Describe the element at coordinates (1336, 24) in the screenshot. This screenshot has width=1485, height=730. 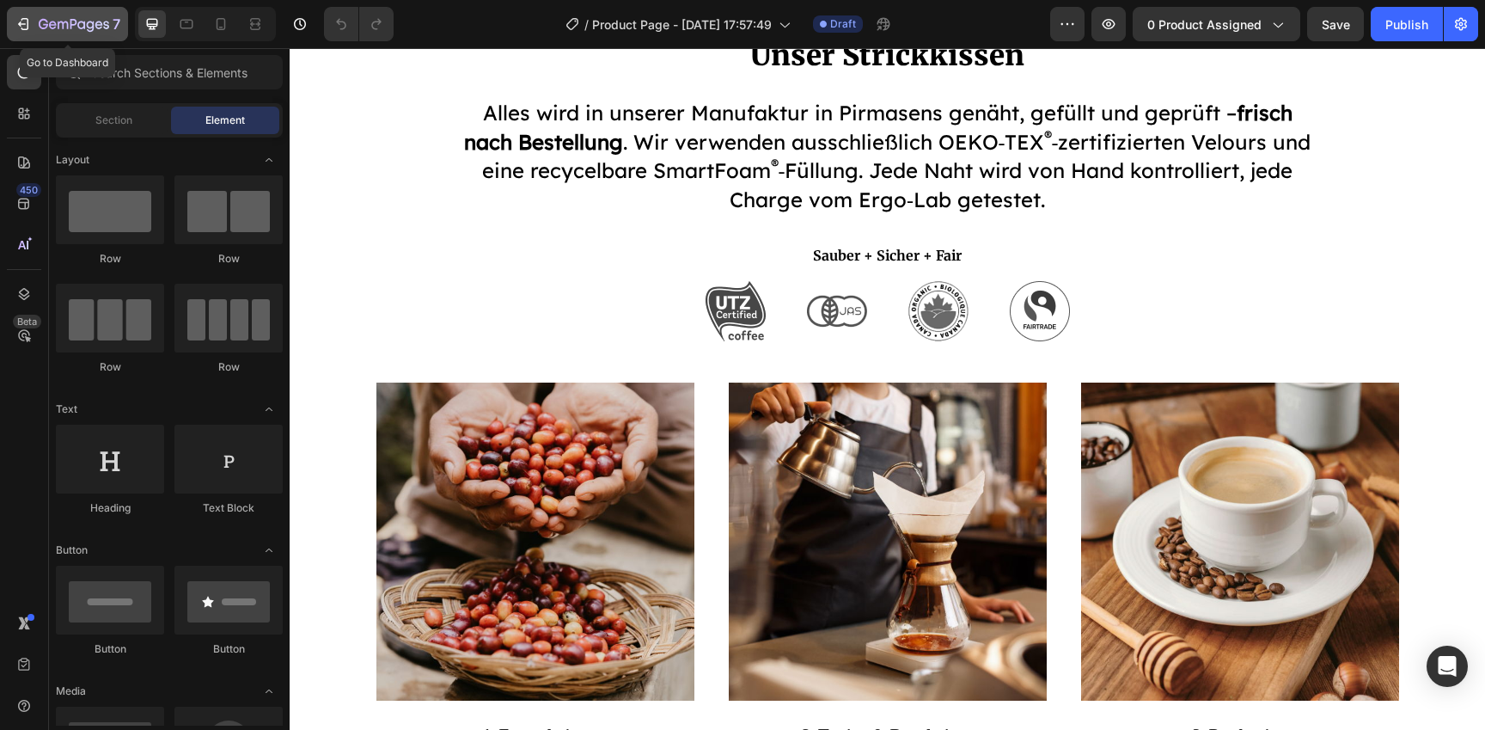
I see `button: Save` at that location.